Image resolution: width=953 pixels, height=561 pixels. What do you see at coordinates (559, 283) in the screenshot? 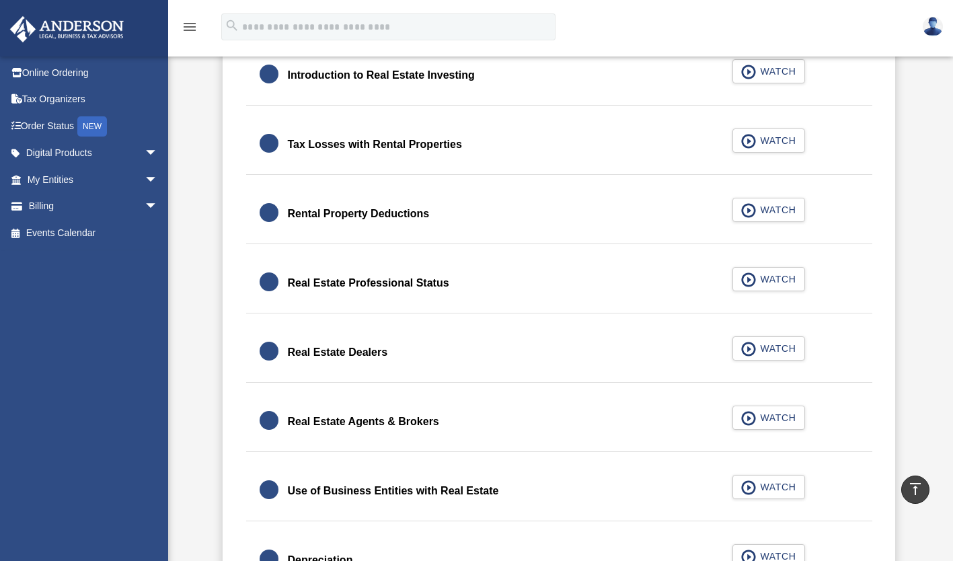
I see `a: Real Estate Professional Status WATCH` at bounding box center [559, 283].